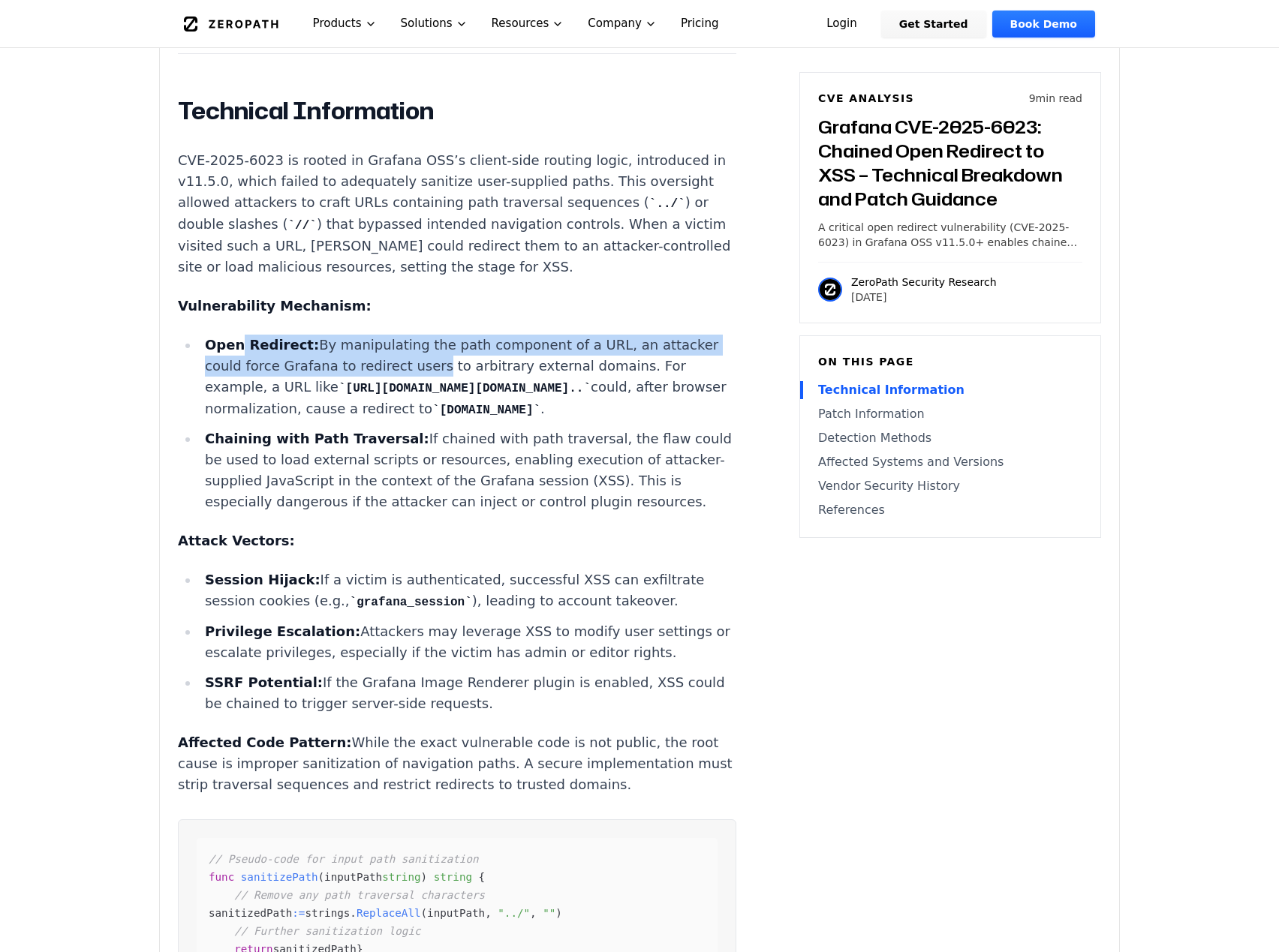 This screenshot has width=1279, height=952. What do you see at coordinates (1055, 98) in the screenshot?
I see `p: 9 min read` at bounding box center [1055, 98].